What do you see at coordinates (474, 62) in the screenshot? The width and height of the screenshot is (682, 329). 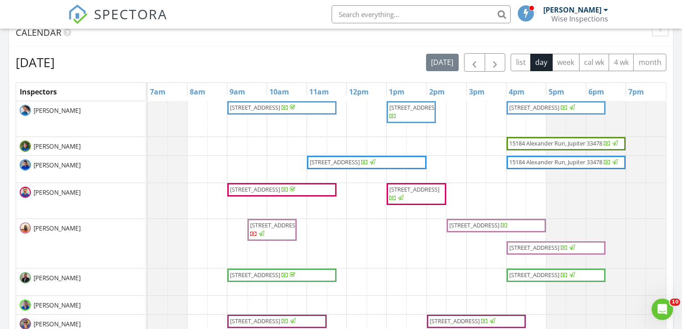 I see `button: Previous day` at bounding box center [474, 62].